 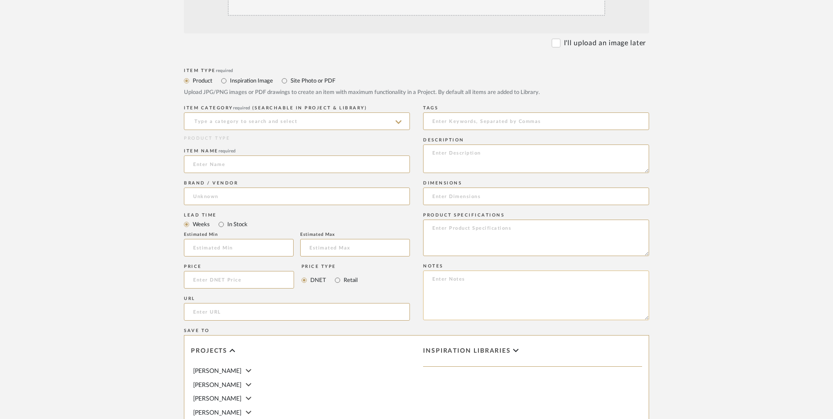 What do you see at coordinates (417, 71) in the screenshot?
I see `div: Item Type` at bounding box center [417, 71].